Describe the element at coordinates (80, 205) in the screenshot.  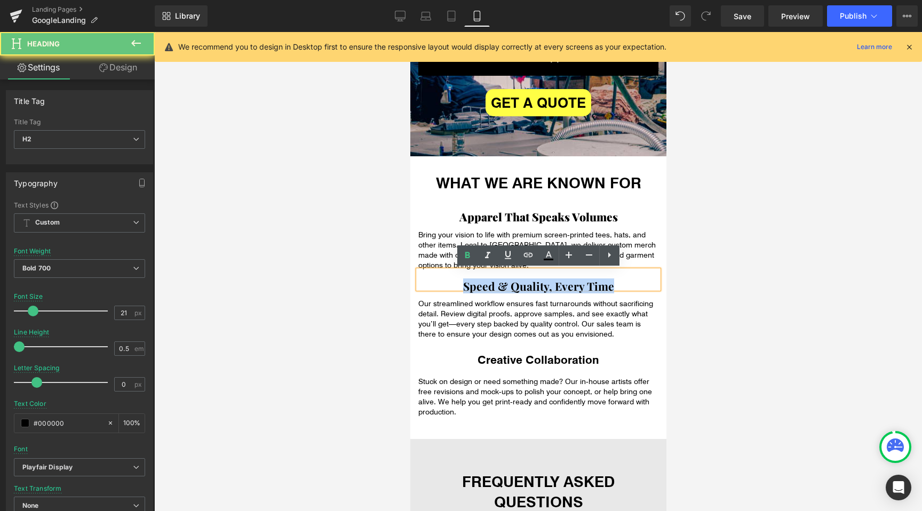
I see `div: Text Styles` at that location.